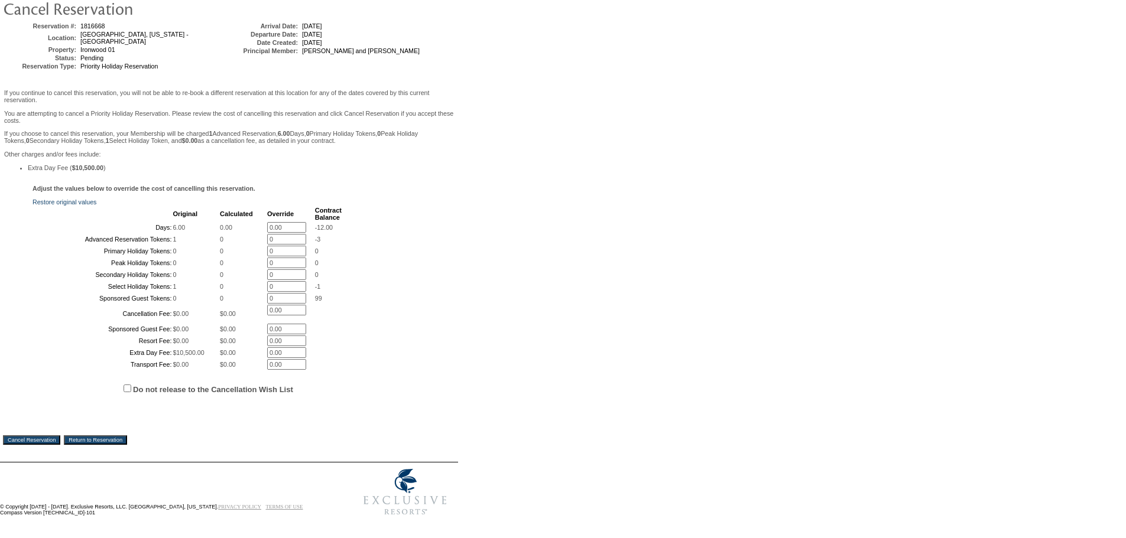  What do you see at coordinates (239, 507) in the screenshot?
I see `a: PRIVACY POLICY` at bounding box center [239, 507].